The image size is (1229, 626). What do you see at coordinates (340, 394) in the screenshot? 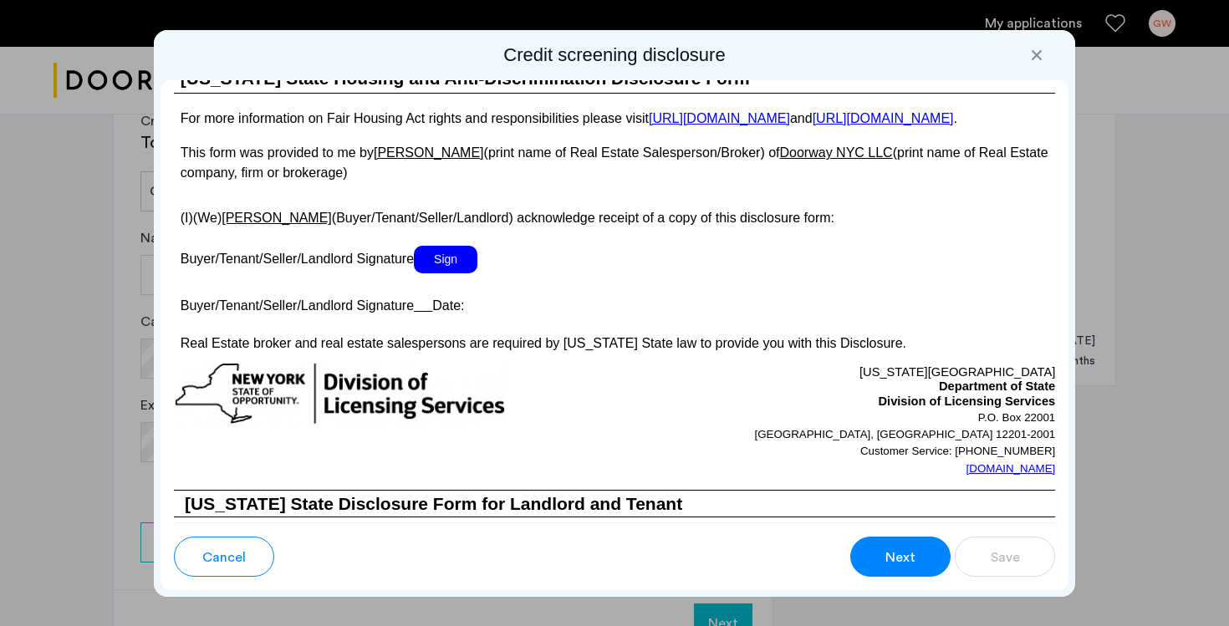
I see `img: new-york-logo.png` at bounding box center [340, 394].